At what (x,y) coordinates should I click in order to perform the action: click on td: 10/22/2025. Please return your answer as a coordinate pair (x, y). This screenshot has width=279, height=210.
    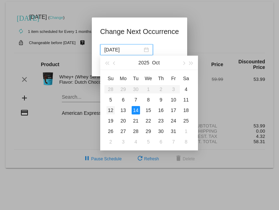
    Looking at the image, I should click on (149, 121).